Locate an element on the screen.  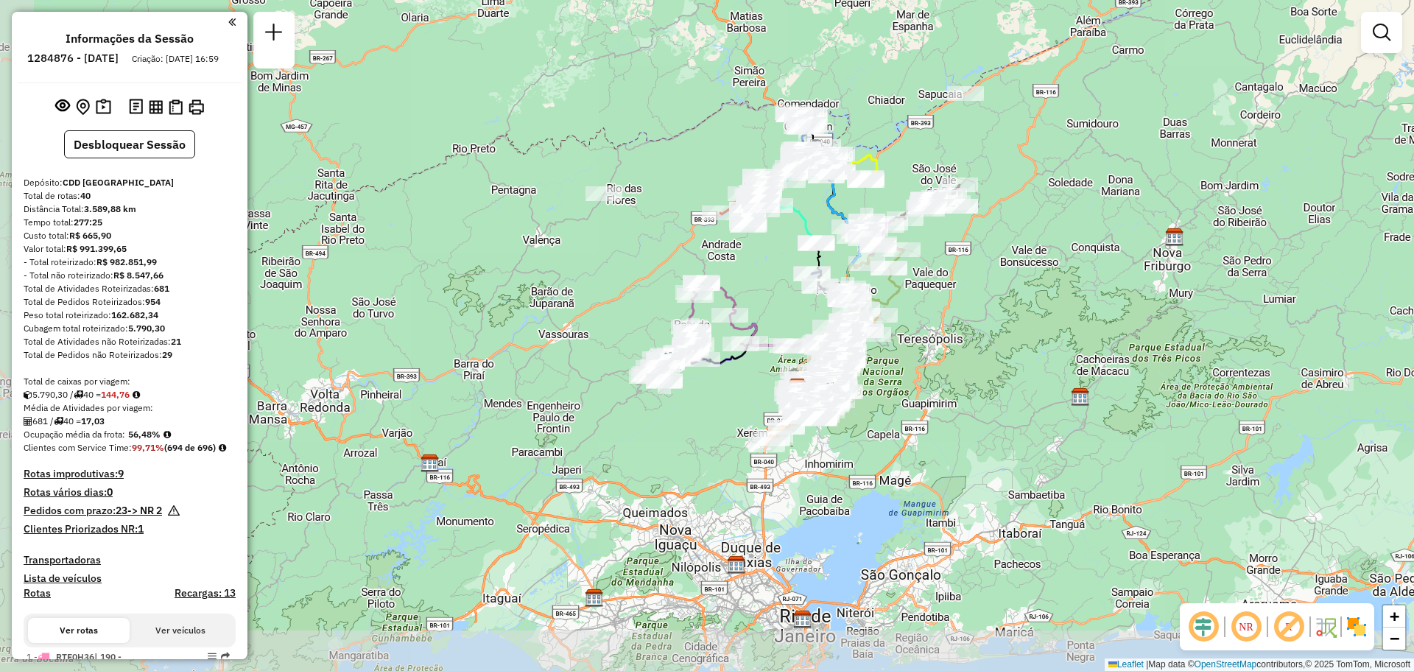
i: Meta Caixas/viagem: 163,31 Diferença: -18,55 is located at coordinates (136, 395).